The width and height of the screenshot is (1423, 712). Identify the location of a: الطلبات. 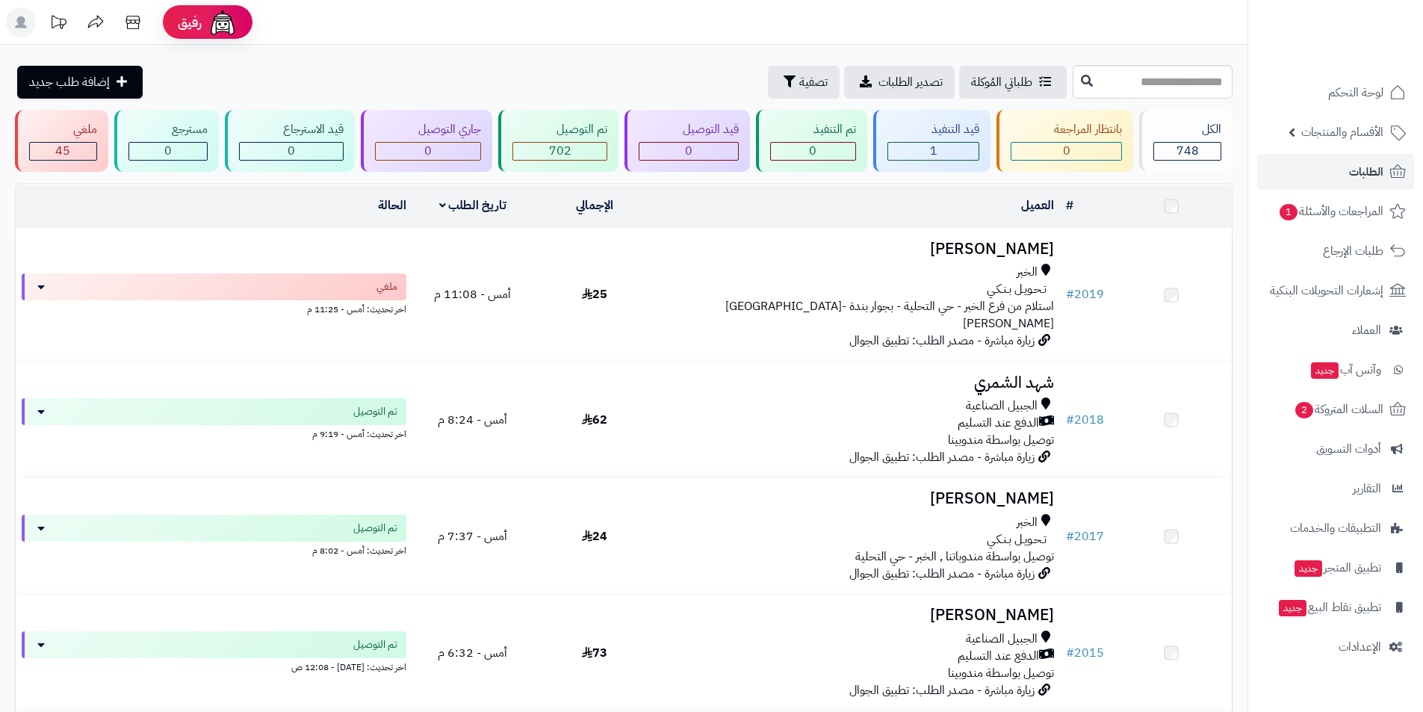
(1336, 172).